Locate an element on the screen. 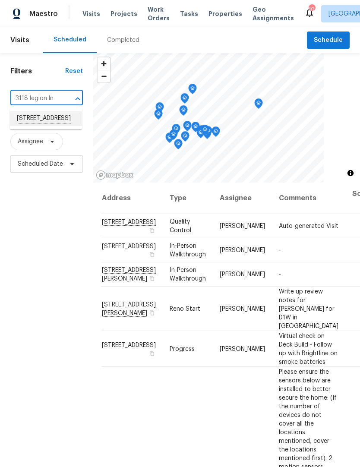 The height and width of the screenshot is (467, 360). button: Zoom in is located at coordinates (104, 64).